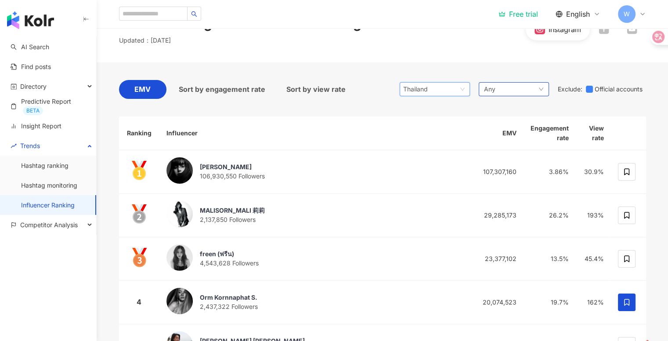 This screenshot has height=341, width=668. What do you see at coordinates (49, 185) in the screenshot?
I see `a: Hashtag monitoring` at bounding box center [49, 185].